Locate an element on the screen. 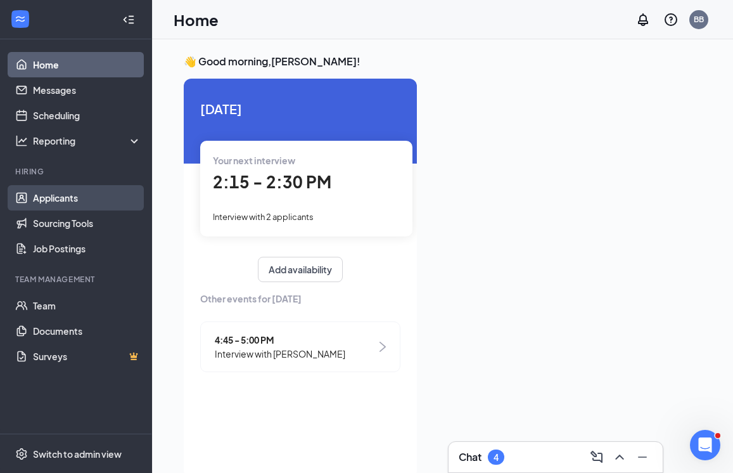 This screenshot has height=473, width=733. a: Sourcing Tools is located at coordinates (87, 223).